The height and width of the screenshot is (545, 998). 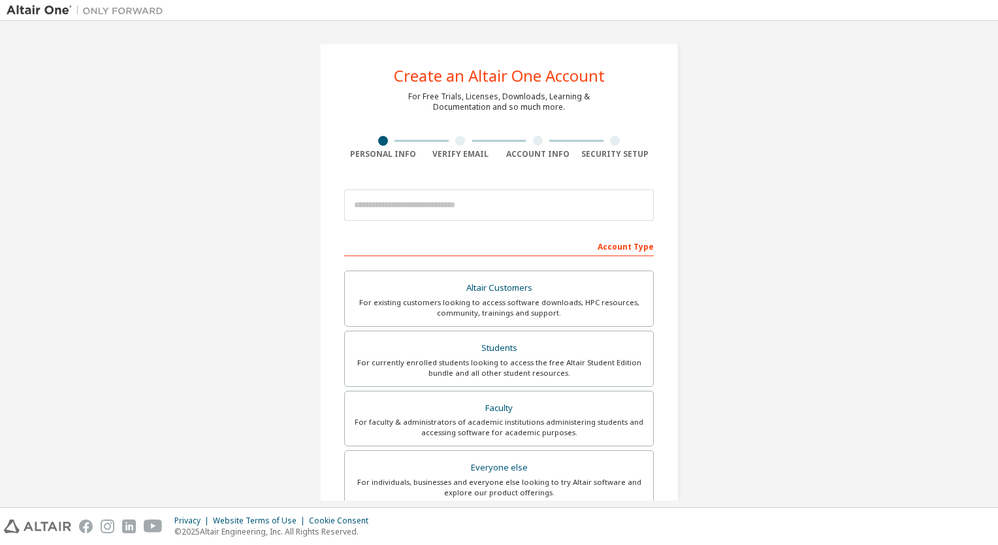 What do you see at coordinates (37, 526) in the screenshot?
I see `img: altair_logo.svg` at bounding box center [37, 526].